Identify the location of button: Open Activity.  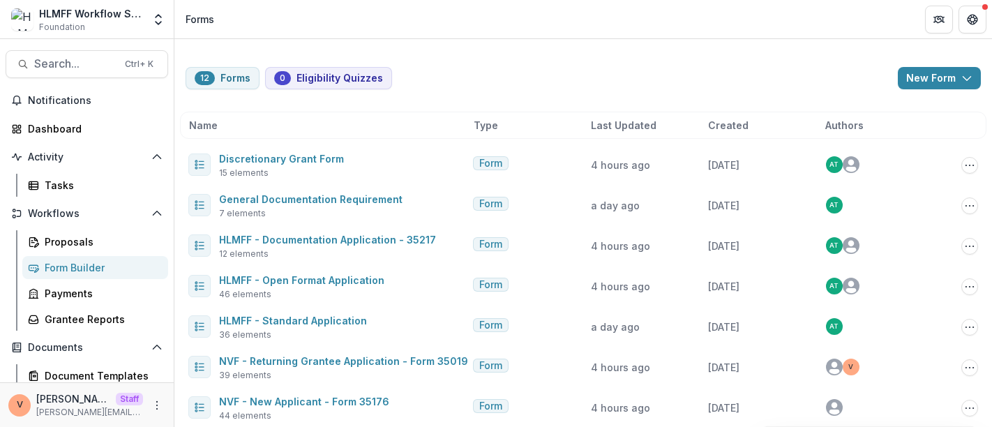
(87, 157).